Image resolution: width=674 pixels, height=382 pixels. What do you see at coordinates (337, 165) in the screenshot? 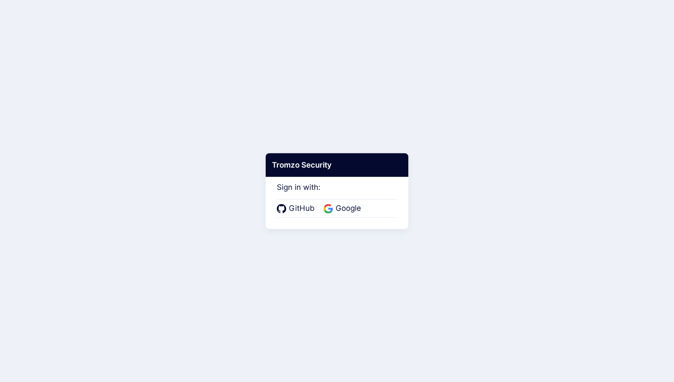
I see `div: Tromzo Security` at bounding box center [337, 165].